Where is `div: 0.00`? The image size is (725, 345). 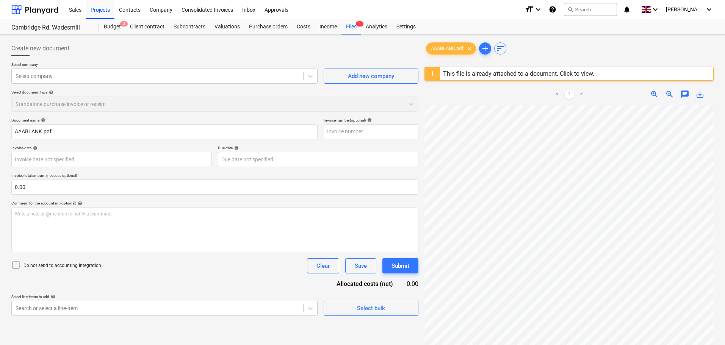 div: 0.00 is located at coordinates (412, 284).